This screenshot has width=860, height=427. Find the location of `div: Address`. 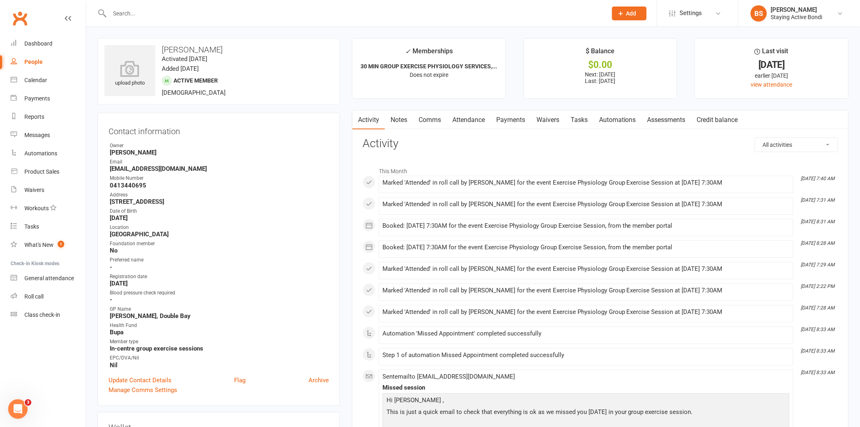

div: Address is located at coordinates (219, 195).